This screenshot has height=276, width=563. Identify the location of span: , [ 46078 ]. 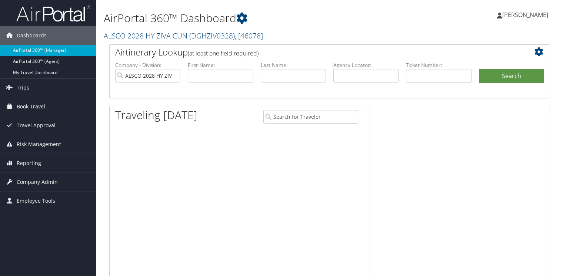
(249, 36).